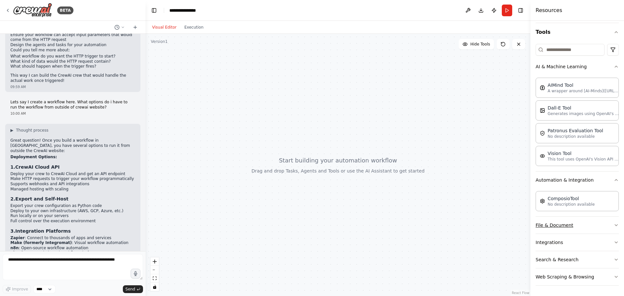 This screenshot has width=624, height=296. Describe the element at coordinates (33, 157) in the screenshot. I see `strong: Deployment Options:` at that location.